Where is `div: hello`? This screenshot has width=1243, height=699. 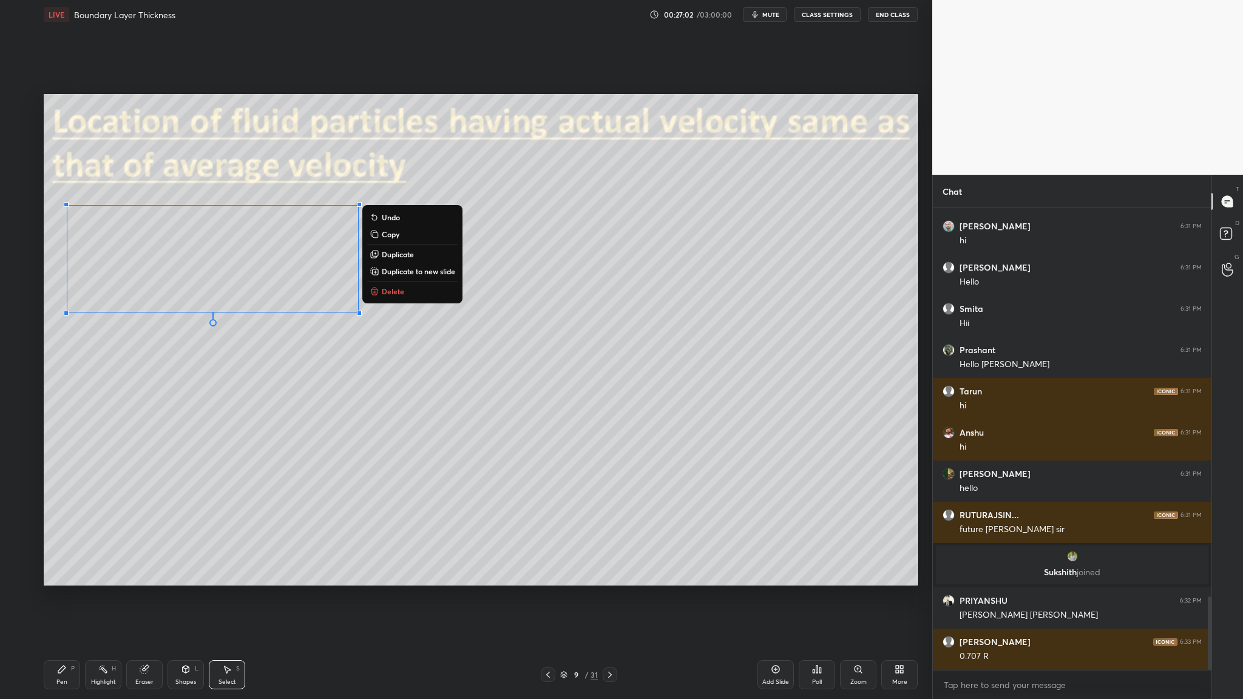
div: hello is located at coordinates (1081, 489).